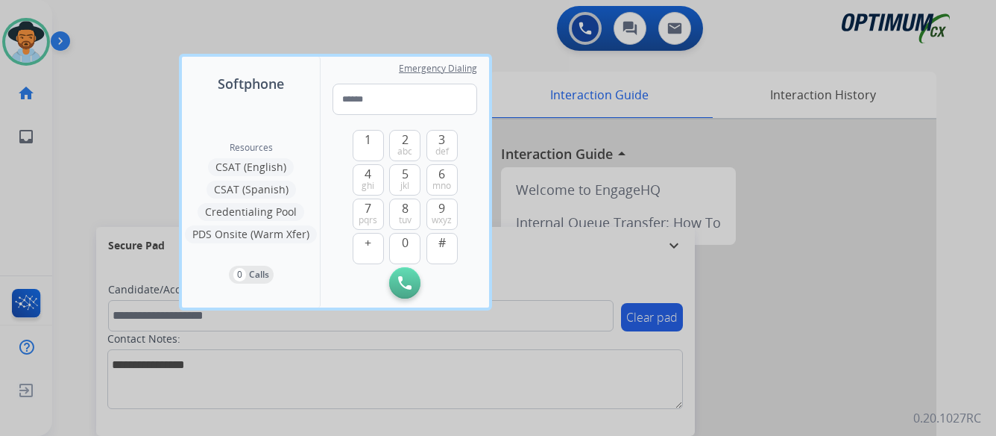 This screenshot has height=436, width=996. I want to click on span: Softphone, so click(251, 84).